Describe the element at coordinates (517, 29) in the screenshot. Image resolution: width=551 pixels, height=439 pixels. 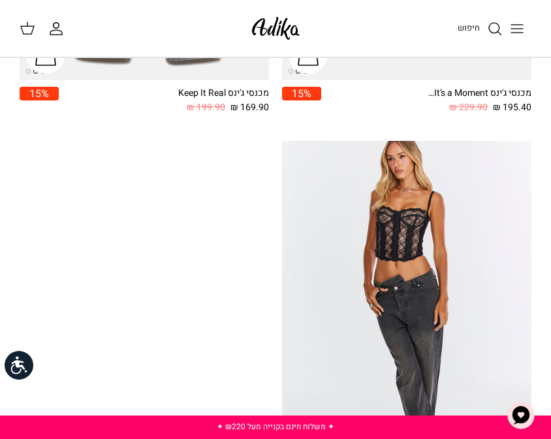
I see `button: Toggle menu` at that location.